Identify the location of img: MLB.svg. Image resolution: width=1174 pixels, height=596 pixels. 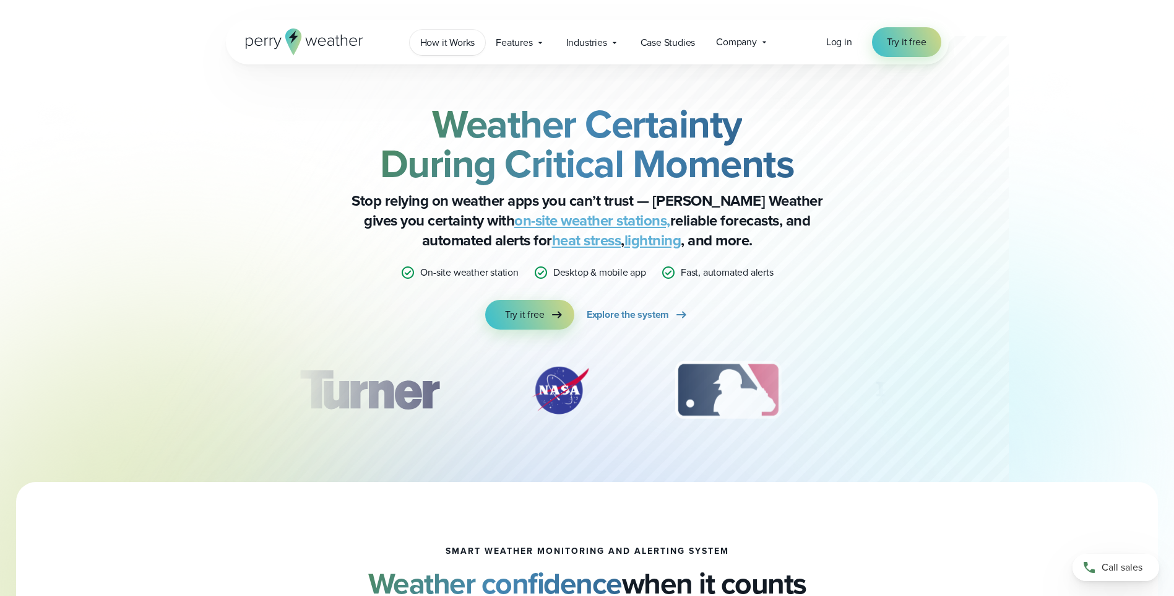
(728, 390).